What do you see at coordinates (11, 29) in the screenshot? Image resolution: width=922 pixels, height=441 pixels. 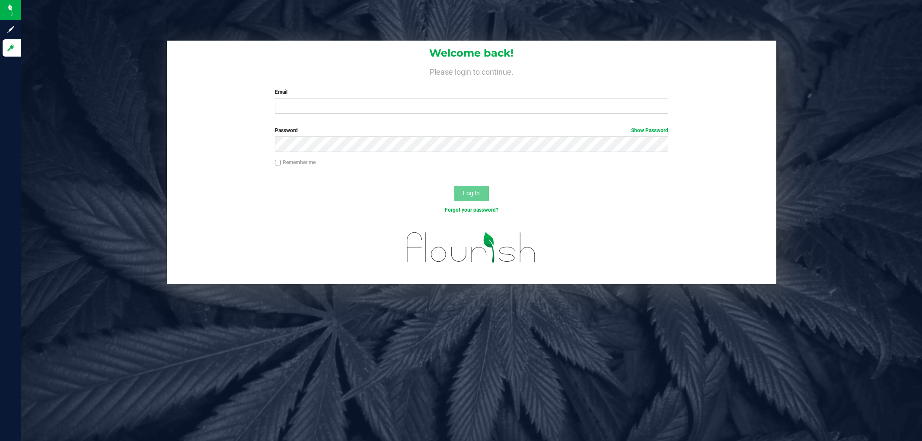 I see `inline-svg: Sign up` at bounding box center [11, 29].